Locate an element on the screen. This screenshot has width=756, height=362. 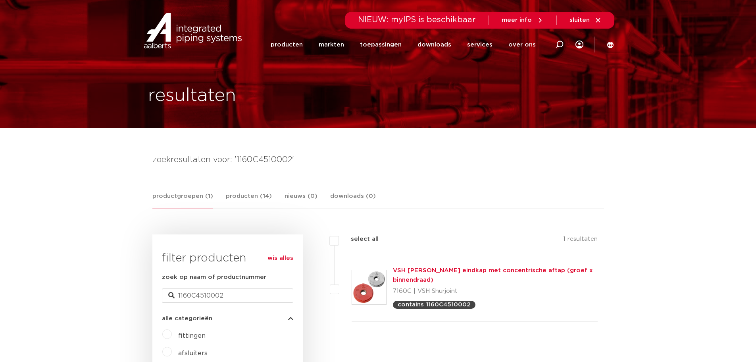
span: alle categorieën is located at coordinates (187, 318).